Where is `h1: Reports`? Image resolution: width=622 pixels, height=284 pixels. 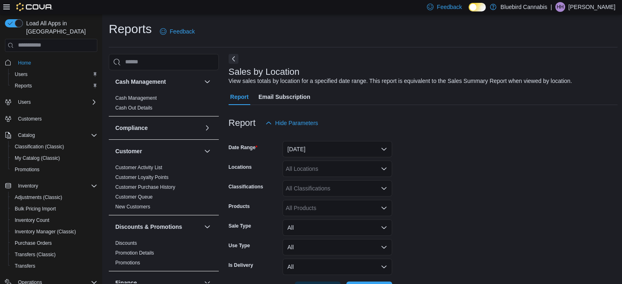 h1: Reports is located at coordinates (130, 29).